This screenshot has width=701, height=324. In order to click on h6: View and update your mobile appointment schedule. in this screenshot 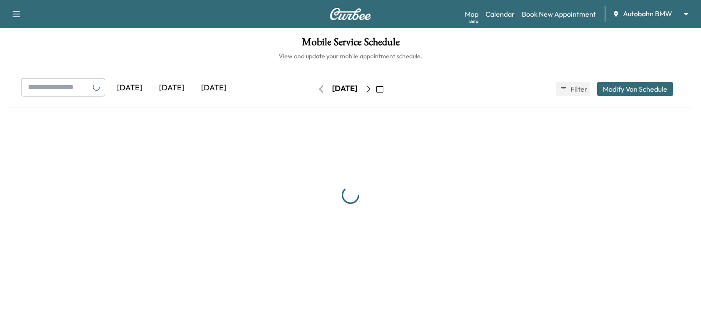, I will do `click(350, 56)`.